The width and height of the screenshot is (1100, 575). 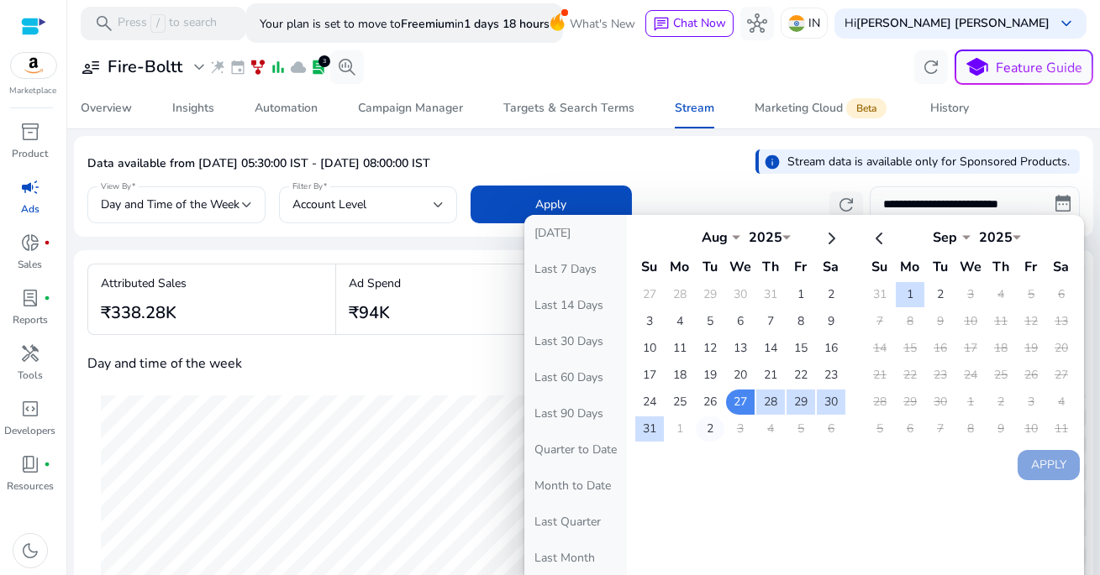 I want to click on h3: Fire-Boltt, so click(x=144, y=67).